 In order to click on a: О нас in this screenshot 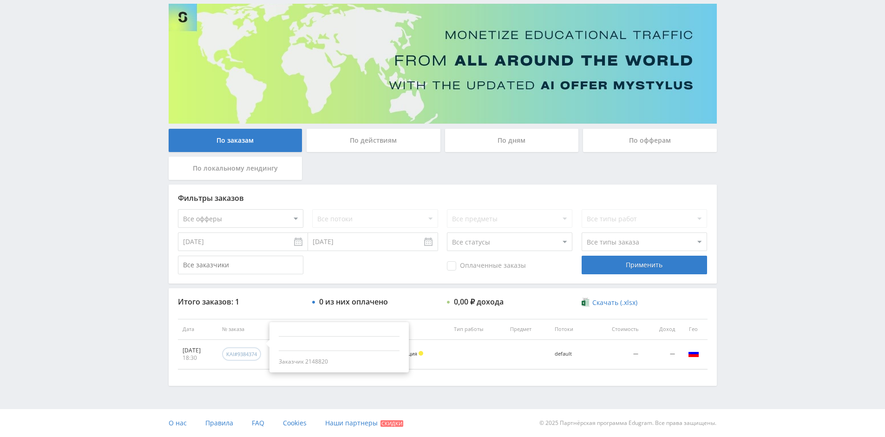, I will do `click(178, 423)`.